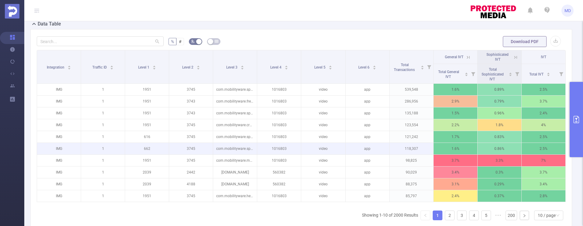  What do you see at coordinates (411, 149) in the screenshot?
I see `p: 118,307` at bounding box center [411, 149].